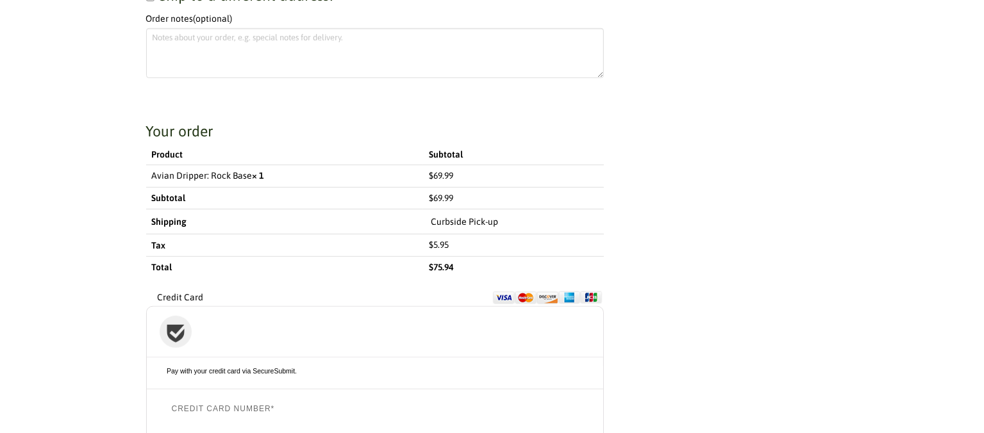 Image resolution: width=984 pixels, height=433 pixels. What do you see at coordinates (548, 298) in the screenshot?
I see `img: Credit Card` at bounding box center [548, 298].